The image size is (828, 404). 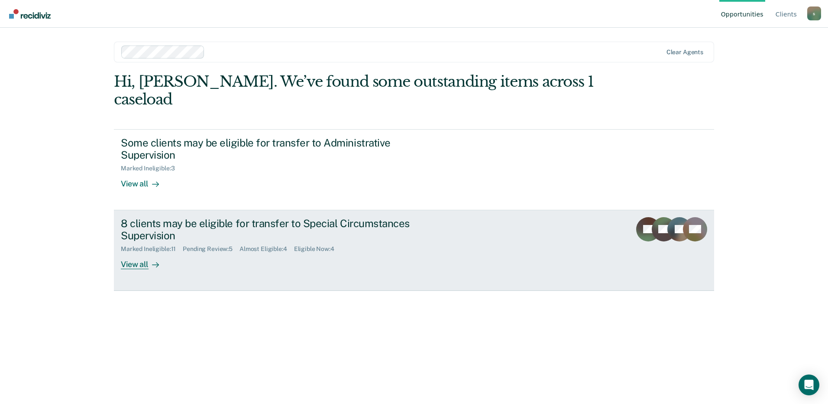 What do you see at coordinates (211, 249) in the screenshot?
I see `div: Pending Review : 5` at bounding box center [211, 249].